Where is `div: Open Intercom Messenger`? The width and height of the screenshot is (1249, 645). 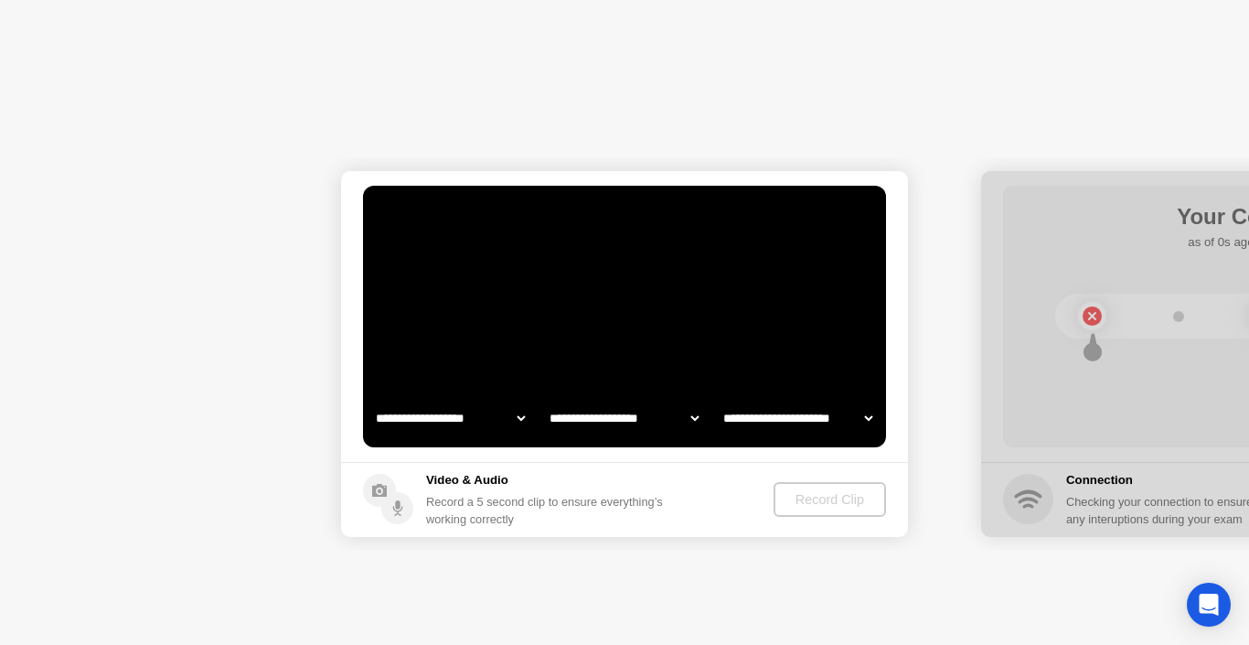
div: Open Intercom Messenger is located at coordinates (1209, 605).